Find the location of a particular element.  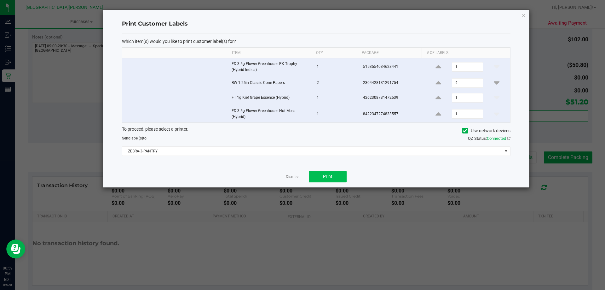

span: ZEBRA-3-PANTRY is located at coordinates (312, 151).